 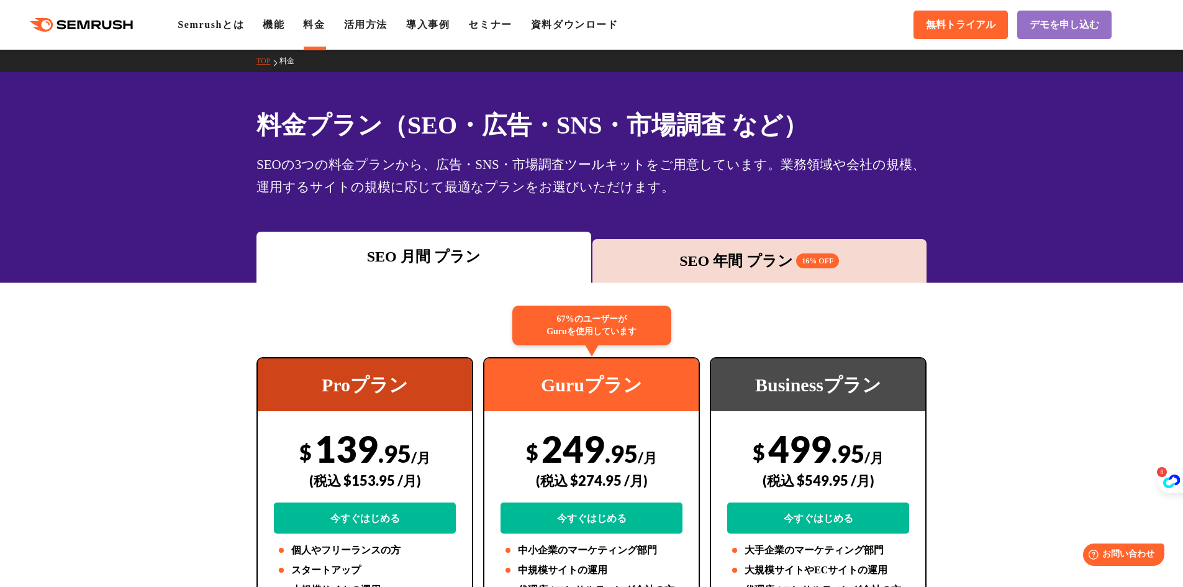 What do you see at coordinates (591, 384) in the screenshot?
I see `div: Guruプラン` at bounding box center [591, 384].